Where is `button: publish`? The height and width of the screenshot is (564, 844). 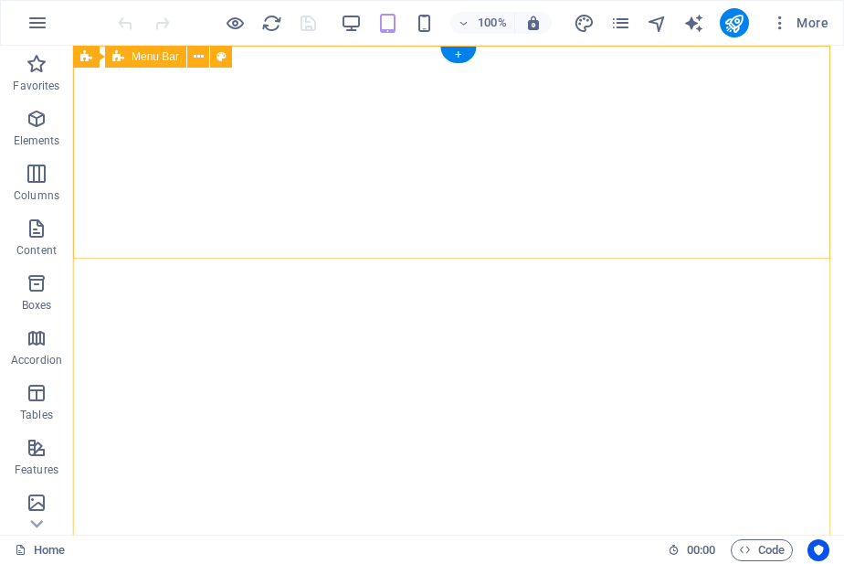 button: publish is located at coordinates (734, 23).